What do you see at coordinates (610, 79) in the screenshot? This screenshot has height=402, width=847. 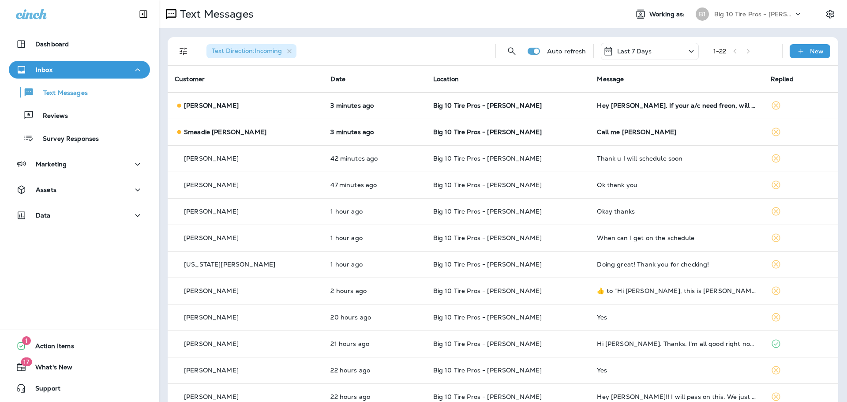 I see `span: Message` at bounding box center [610, 79].